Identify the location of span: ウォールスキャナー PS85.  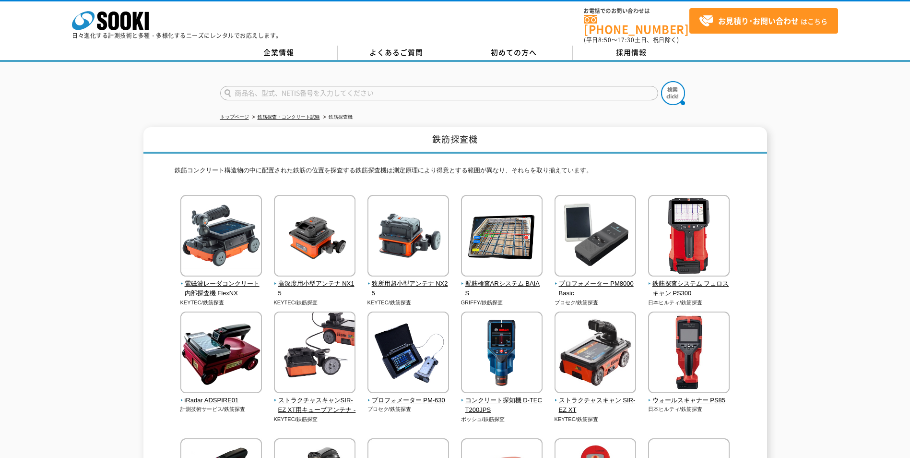
(689, 400).